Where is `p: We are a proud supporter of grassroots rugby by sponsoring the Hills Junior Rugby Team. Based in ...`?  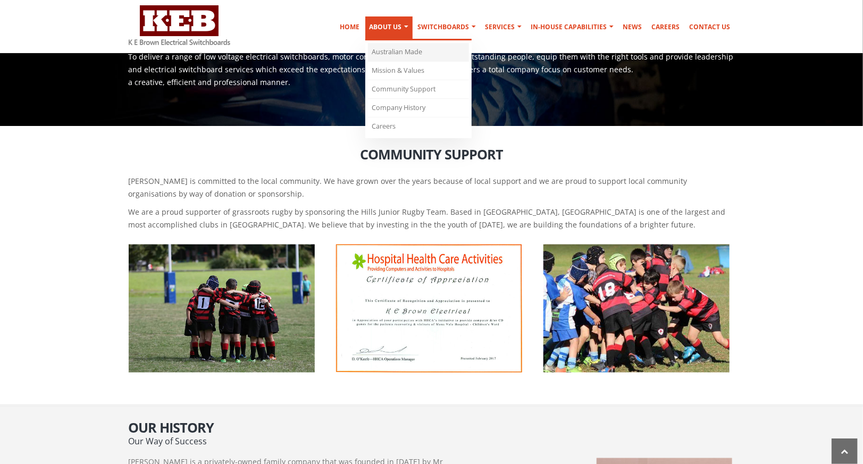 p: We are a proud supporter of grassroots rugby by sponsoring the Hills Junior Rugby Team. Based in ... is located at coordinates (432, 218).